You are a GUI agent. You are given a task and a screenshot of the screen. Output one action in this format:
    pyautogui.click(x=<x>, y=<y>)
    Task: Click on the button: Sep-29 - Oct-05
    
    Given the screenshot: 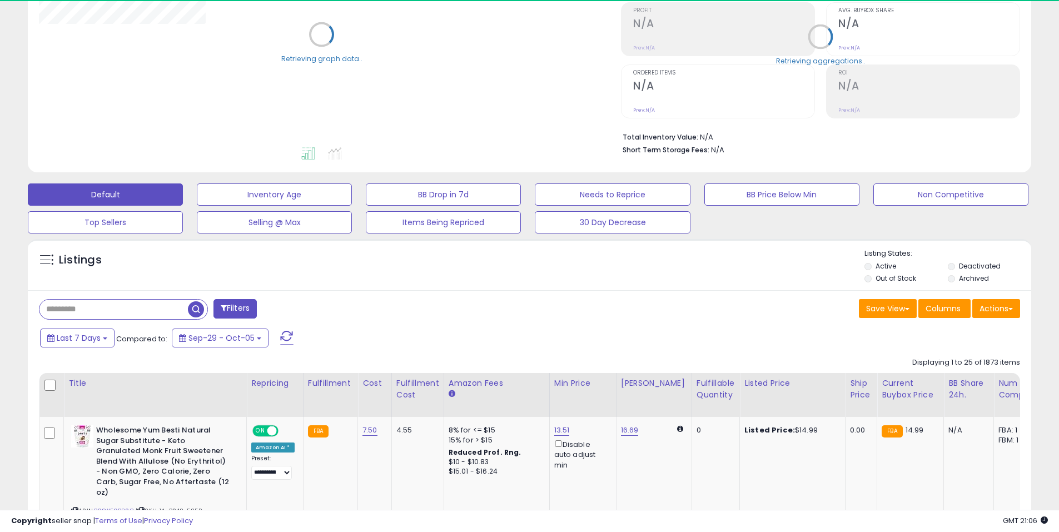 What is the action you would take?
    pyautogui.click(x=220, y=338)
    